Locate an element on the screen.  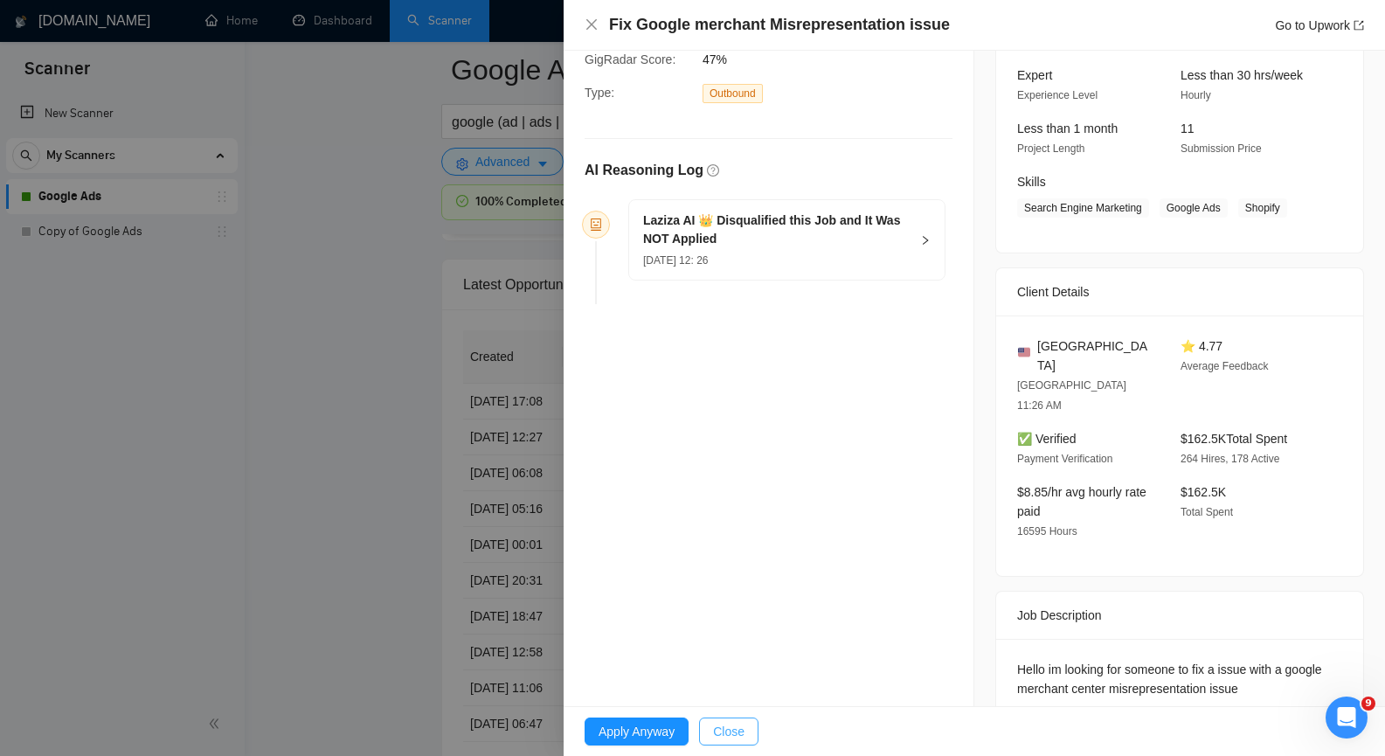
span: 47% is located at coordinates (834, 59).